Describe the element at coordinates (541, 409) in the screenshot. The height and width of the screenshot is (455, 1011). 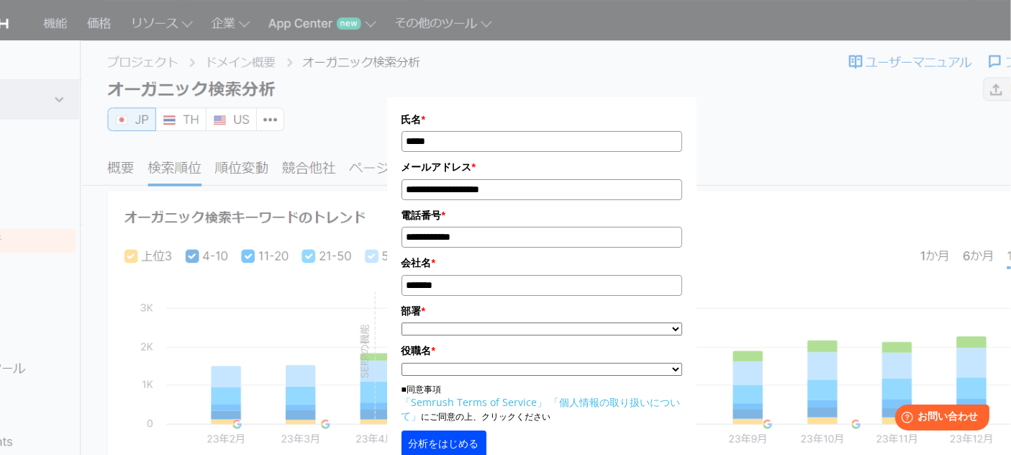
I see `a: 「個人情報の取り扱いについて」` at that location.